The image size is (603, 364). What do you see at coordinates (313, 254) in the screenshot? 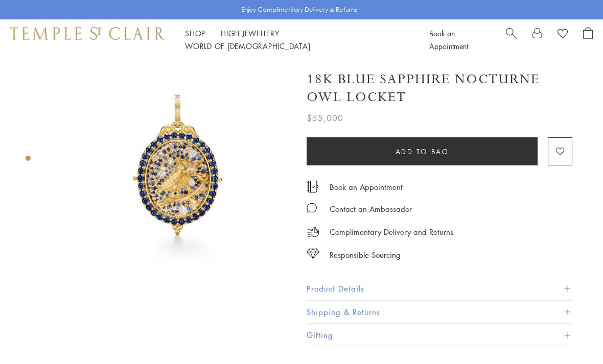
I see `img: icon_sourcing.svg` at bounding box center [313, 254].